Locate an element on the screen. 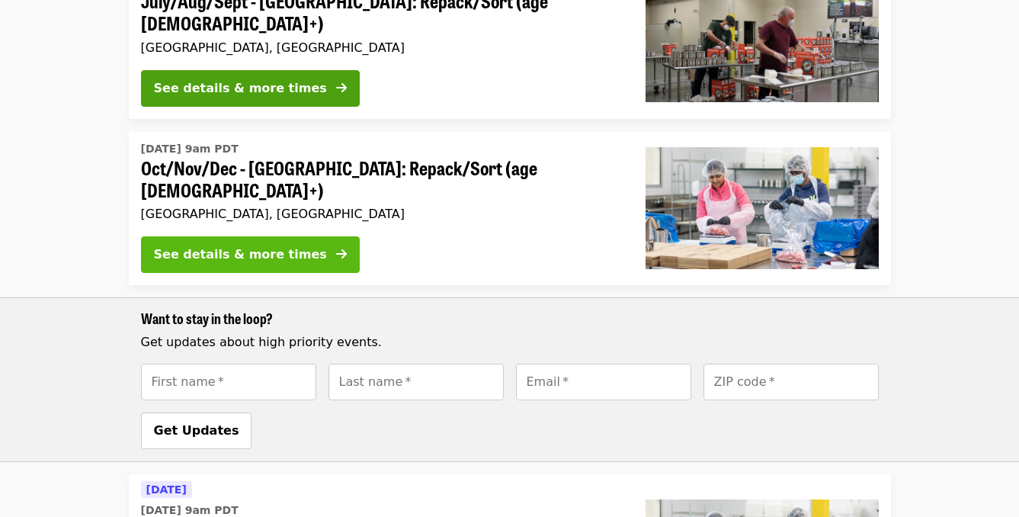 This screenshot has height=517, width=1019. img: Oct/Nov/Dec - Beaverton: Repack/Sort (age 10+) organized by Oregon Food Bank is located at coordinates (762, 208).